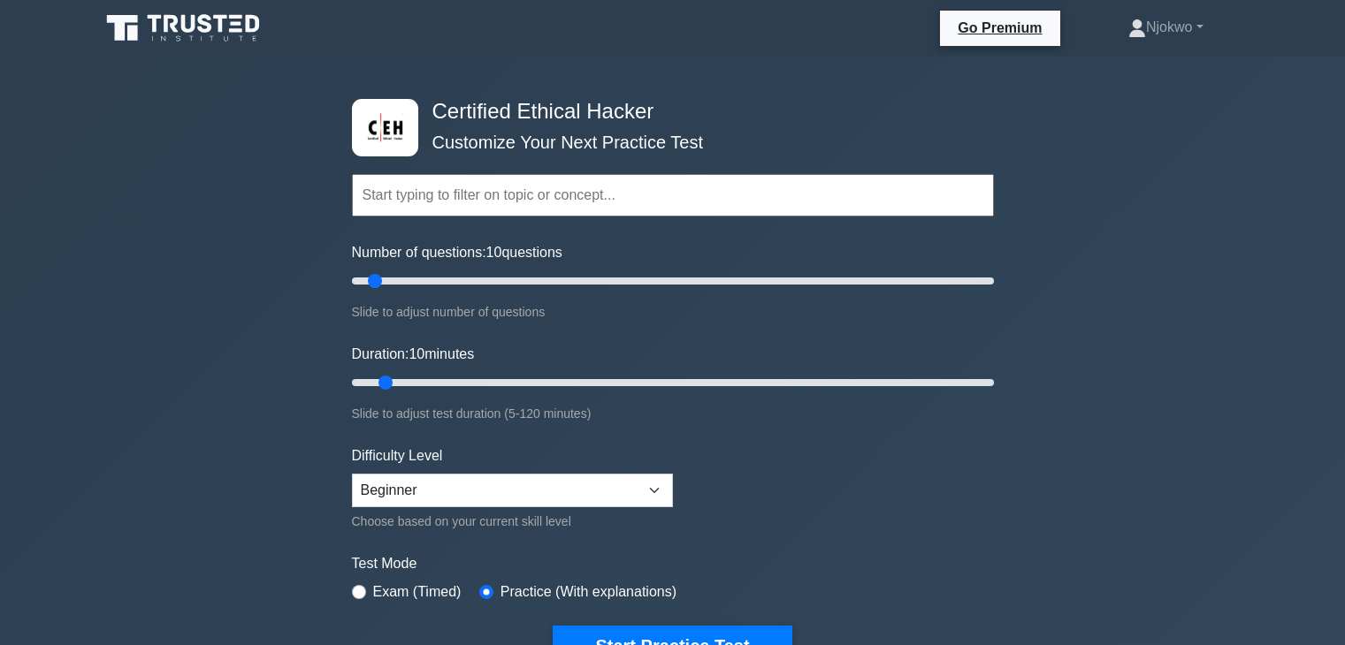 The height and width of the screenshot is (645, 1345). Describe the element at coordinates (413, 354) in the screenshot. I see `label: Duration: minutes` at that location.